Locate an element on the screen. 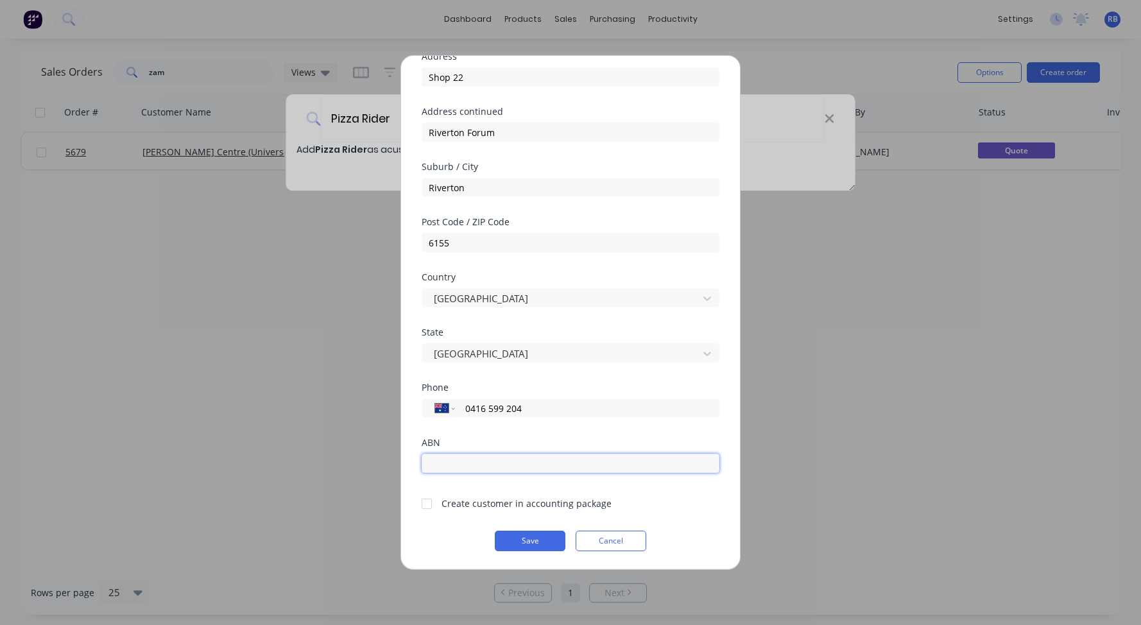 This screenshot has height=625, width=1141. div: Suburb / City is located at coordinates (571, 167).